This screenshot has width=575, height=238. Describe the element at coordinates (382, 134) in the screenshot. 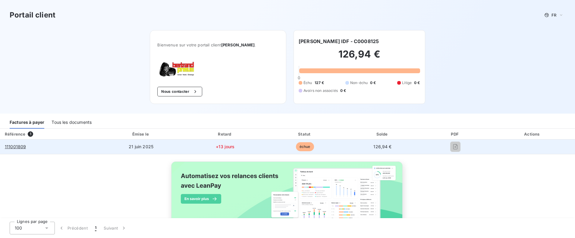

I see `div: Solde` at that location.